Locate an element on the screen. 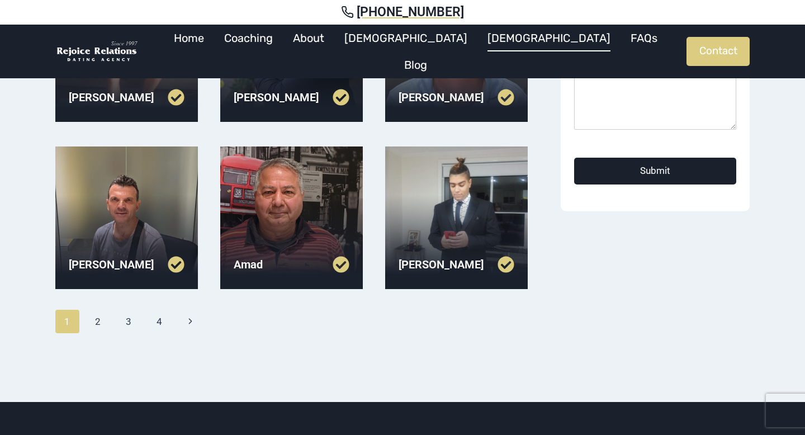 Image resolution: width=805 pixels, height=435 pixels. a: 2 is located at coordinates (98, 321).